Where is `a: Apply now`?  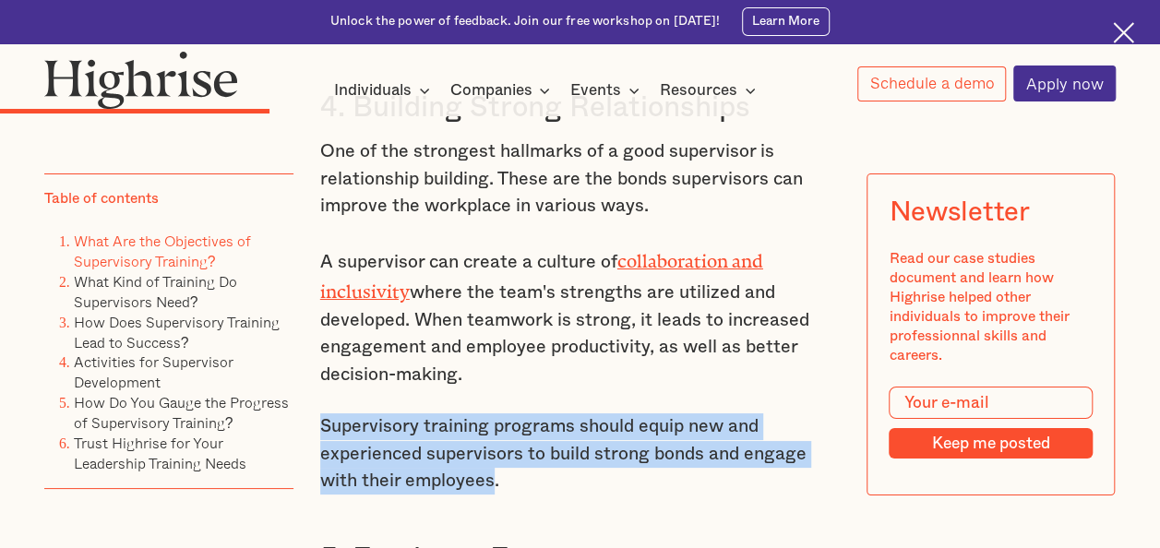
a: Apply now is located at coordinates (1064, 83).